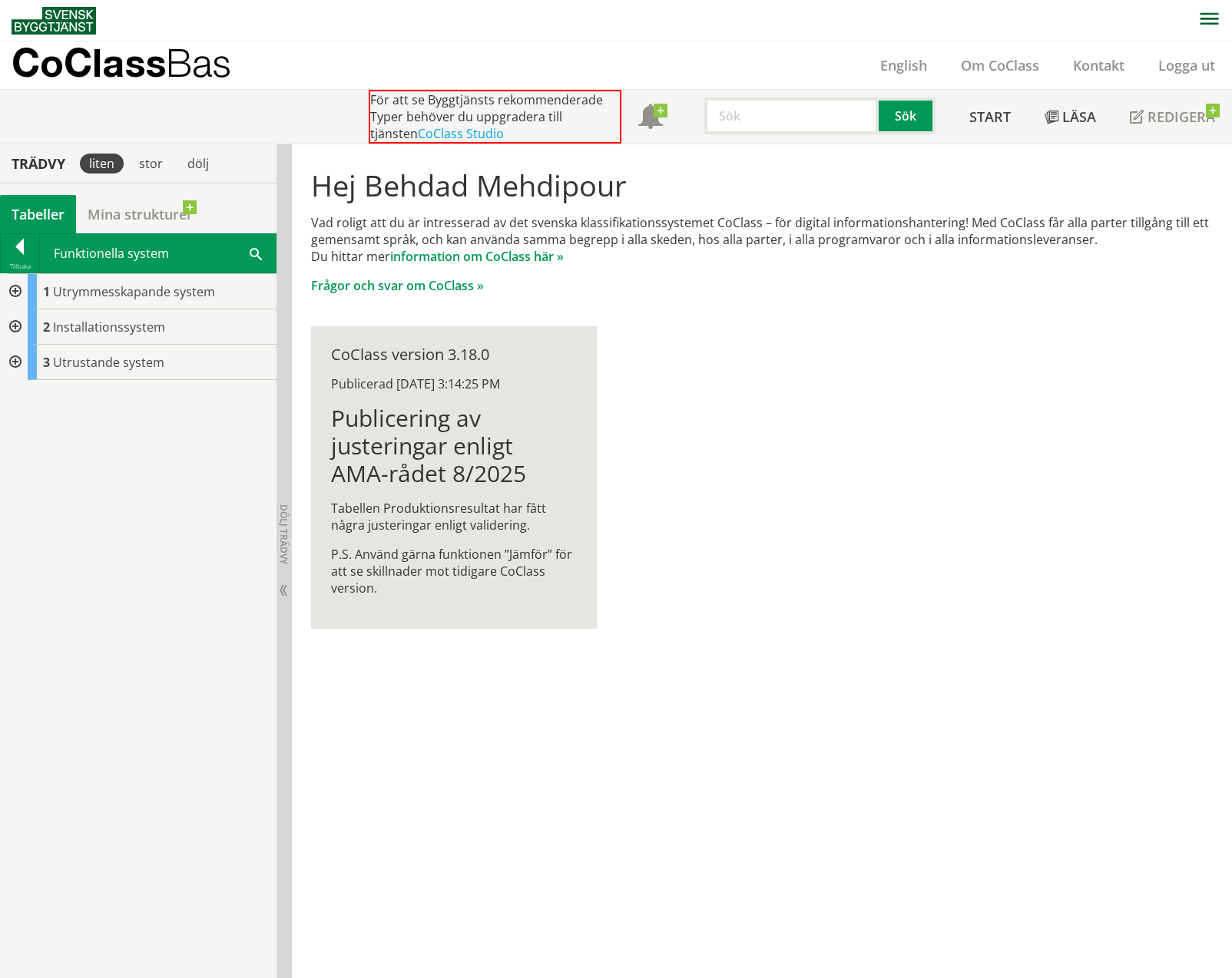  What do you see at coordinates (256, 253) in the screenshot?
I see `span: Sök i tabellen` at bounding box center [256, 253].